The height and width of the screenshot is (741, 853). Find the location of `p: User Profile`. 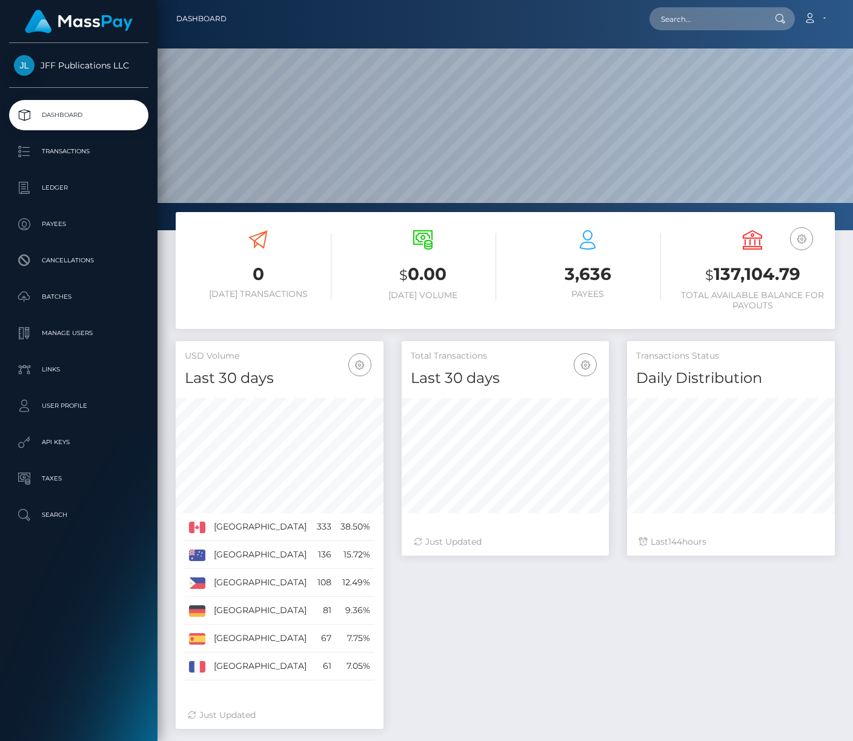

p: User Profile is located at coordinates (79, 406).